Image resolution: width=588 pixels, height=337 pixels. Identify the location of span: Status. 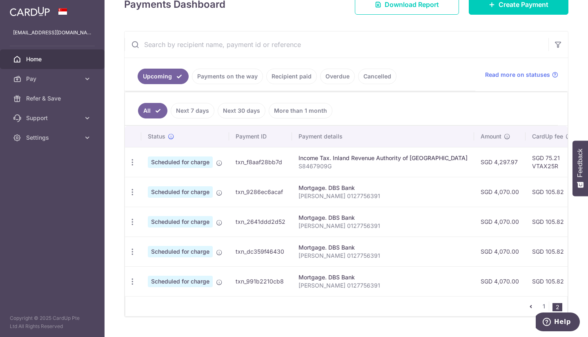
(156, 136).